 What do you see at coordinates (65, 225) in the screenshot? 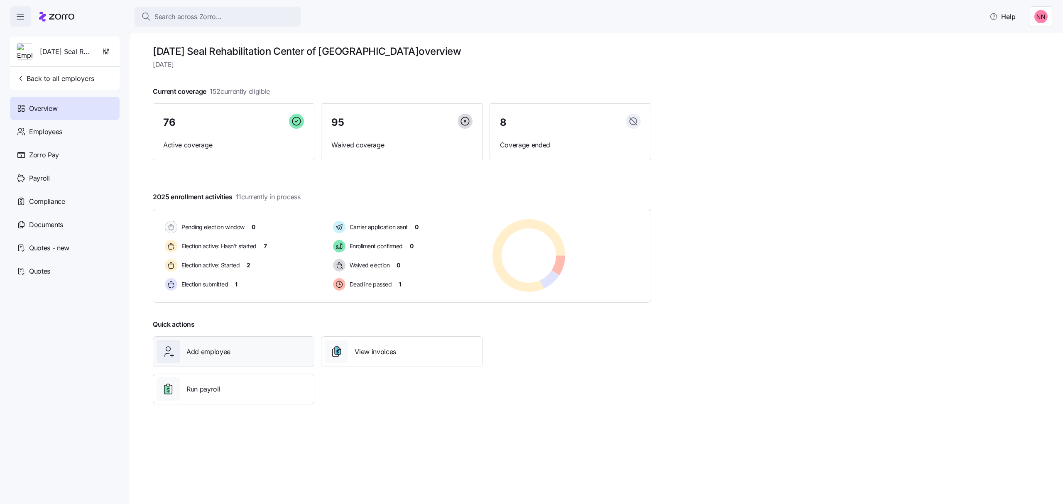
I see `a: Documents` at bounding box center [65, 225].